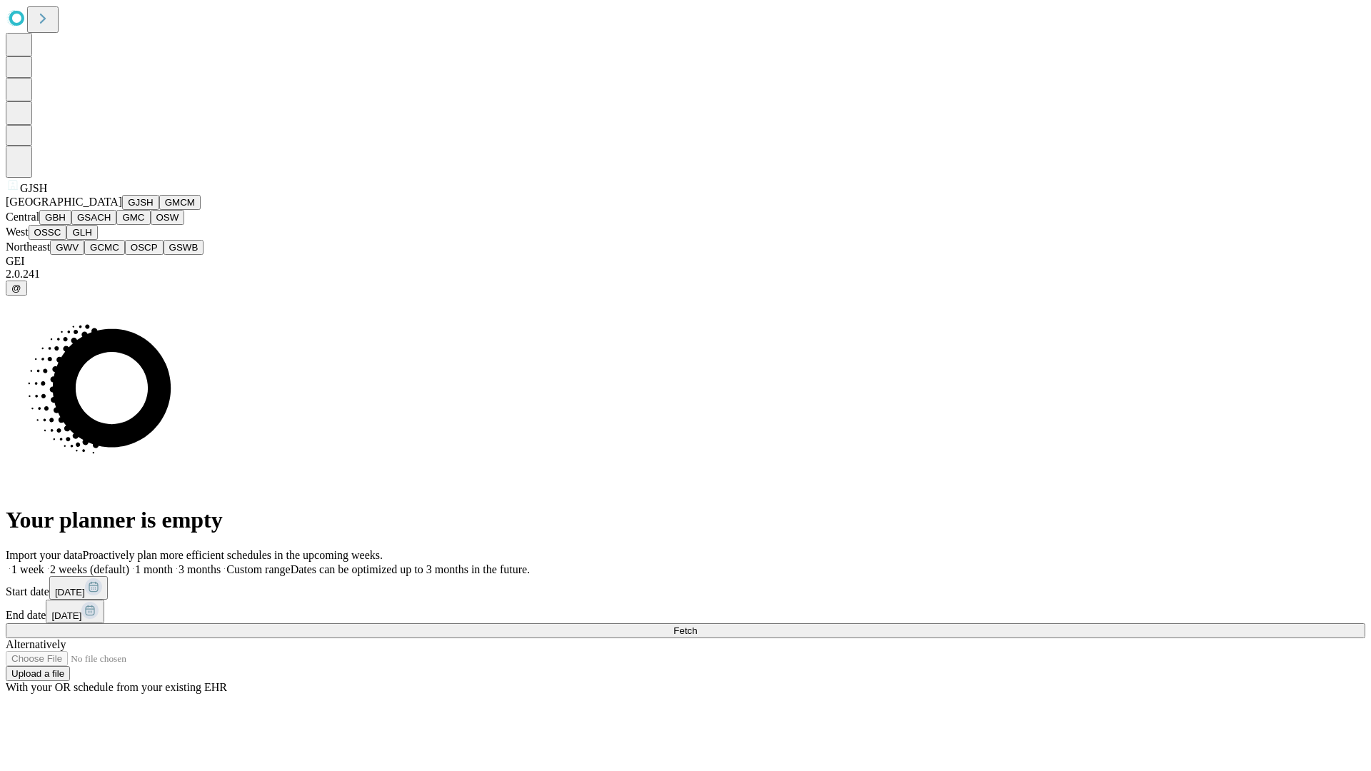 The height and width of the screenshot is (771, 1371). What do you see at coordinates (180, 202) in the screenshot?
I see `button: GMCM` at bounding box center [180, 202].